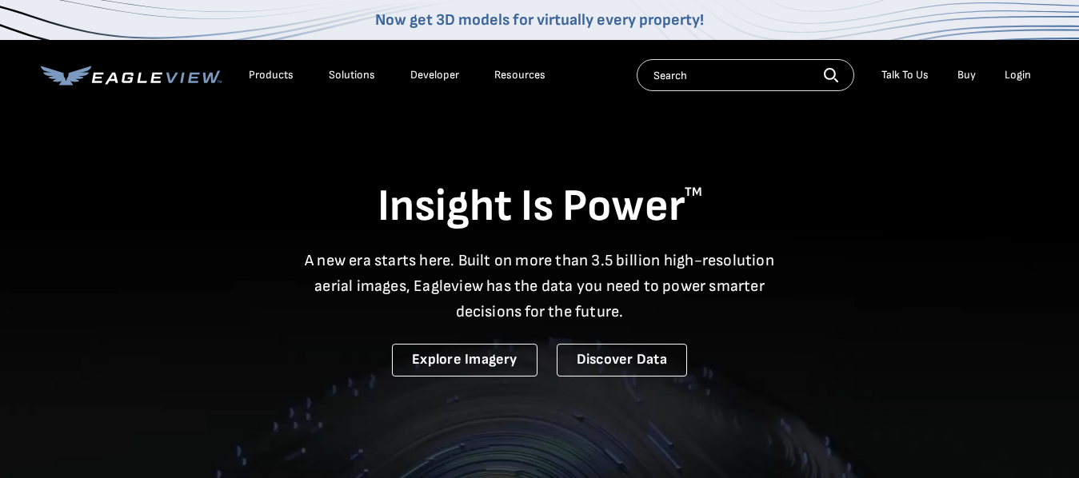 This screenshot has height=478, width=1079. I want to click on div: Login, so click(1018, 75).